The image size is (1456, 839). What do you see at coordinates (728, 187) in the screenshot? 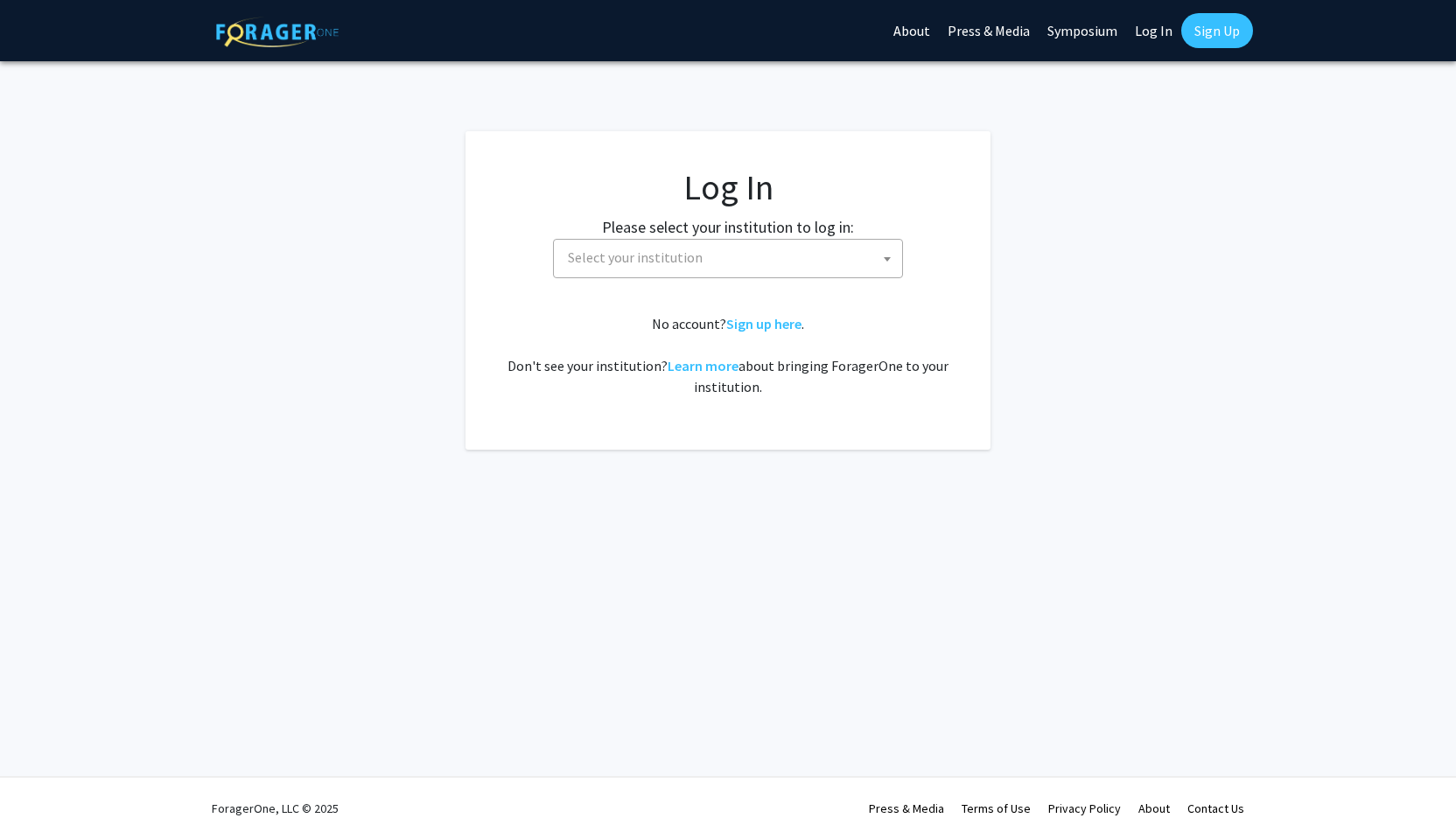
I see `h1: Log In` at bounding box center [728, 187].